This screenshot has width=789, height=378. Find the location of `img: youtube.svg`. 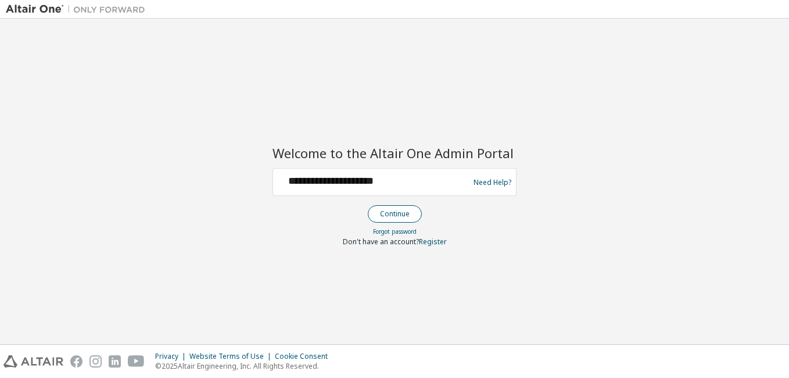

img: youtube.svg is located at coordinates (136, 361).